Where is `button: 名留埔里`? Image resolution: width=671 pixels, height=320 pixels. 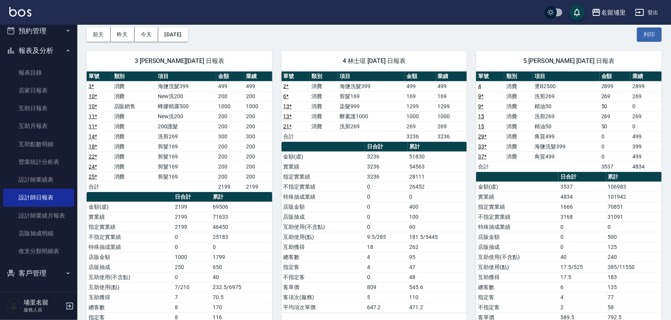 button: 名留埔里 is located at coordinates (609, 12).